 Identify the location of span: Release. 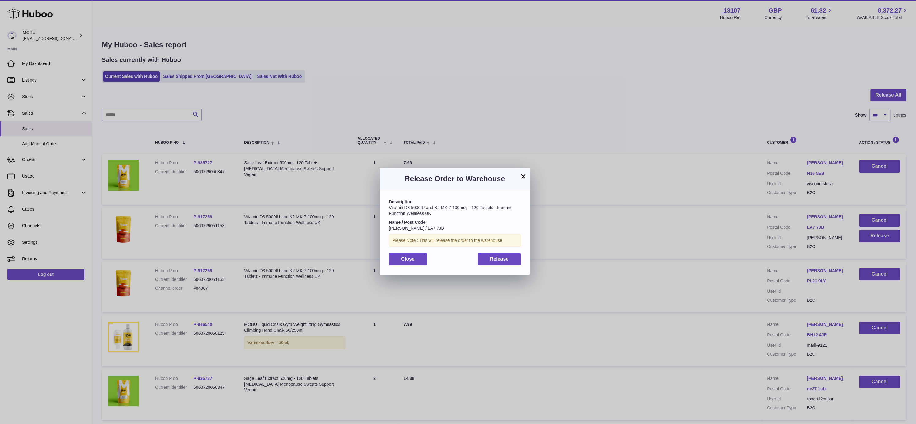
(499, 259).